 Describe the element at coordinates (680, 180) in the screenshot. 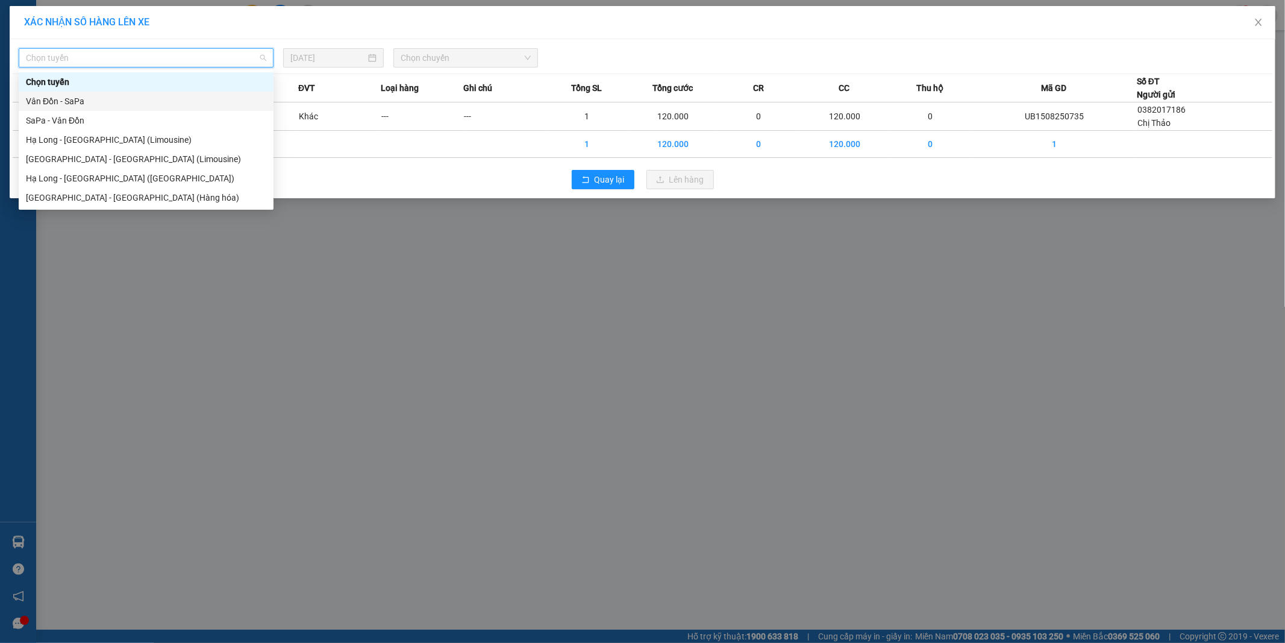

I see `button: uploadLên hàng` at that location.